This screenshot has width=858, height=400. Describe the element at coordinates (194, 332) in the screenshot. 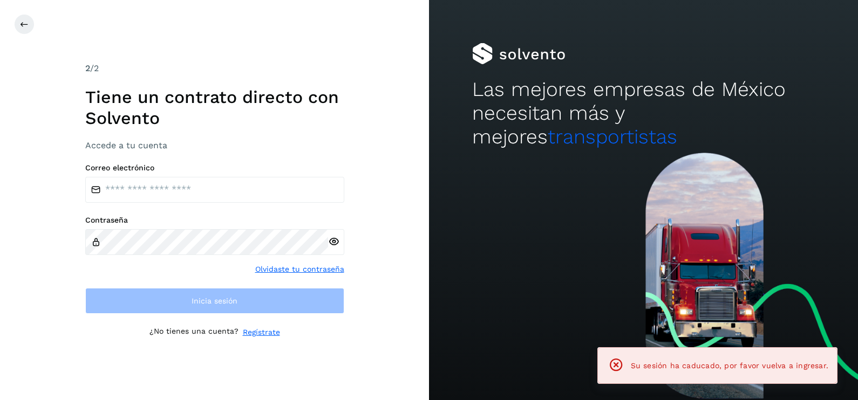

I see `p: ¿No tienes una cuenta?` at that location.